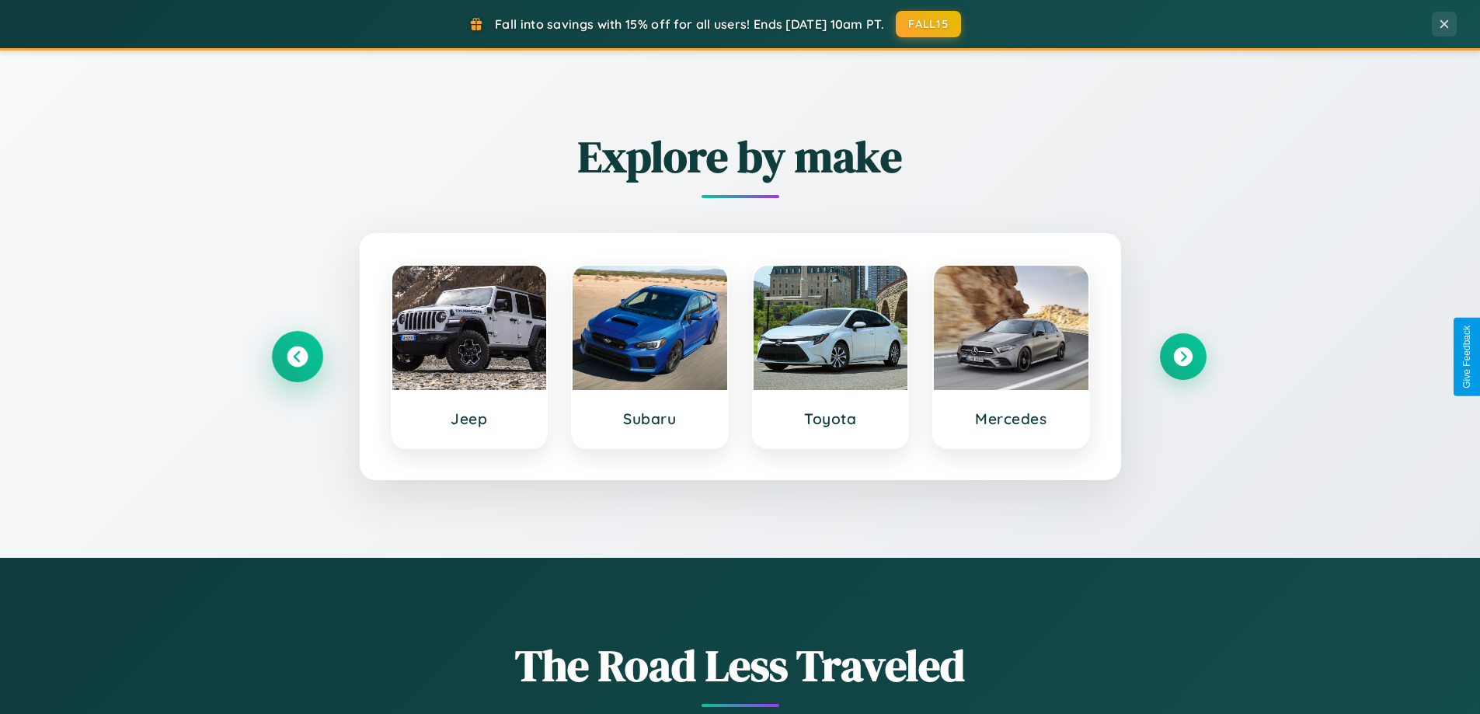 Image resolution: width=1480 pixels, height=714 pixels. What do you see at coordinates (1467, 357) in the screenshot?
I see `div: Give Feedback` at bounding box center [1467, 357].